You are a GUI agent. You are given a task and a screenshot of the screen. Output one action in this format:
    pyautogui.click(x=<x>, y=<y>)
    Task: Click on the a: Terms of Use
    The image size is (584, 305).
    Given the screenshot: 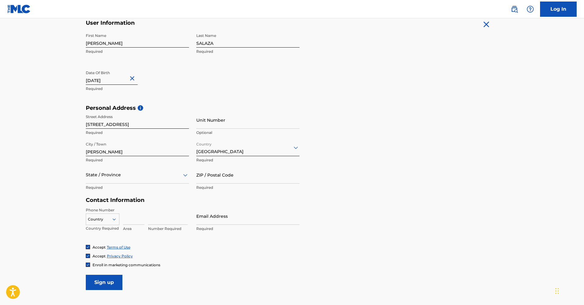 What is the action you would take?
    pyautogui.click(x=118, y=247)
    